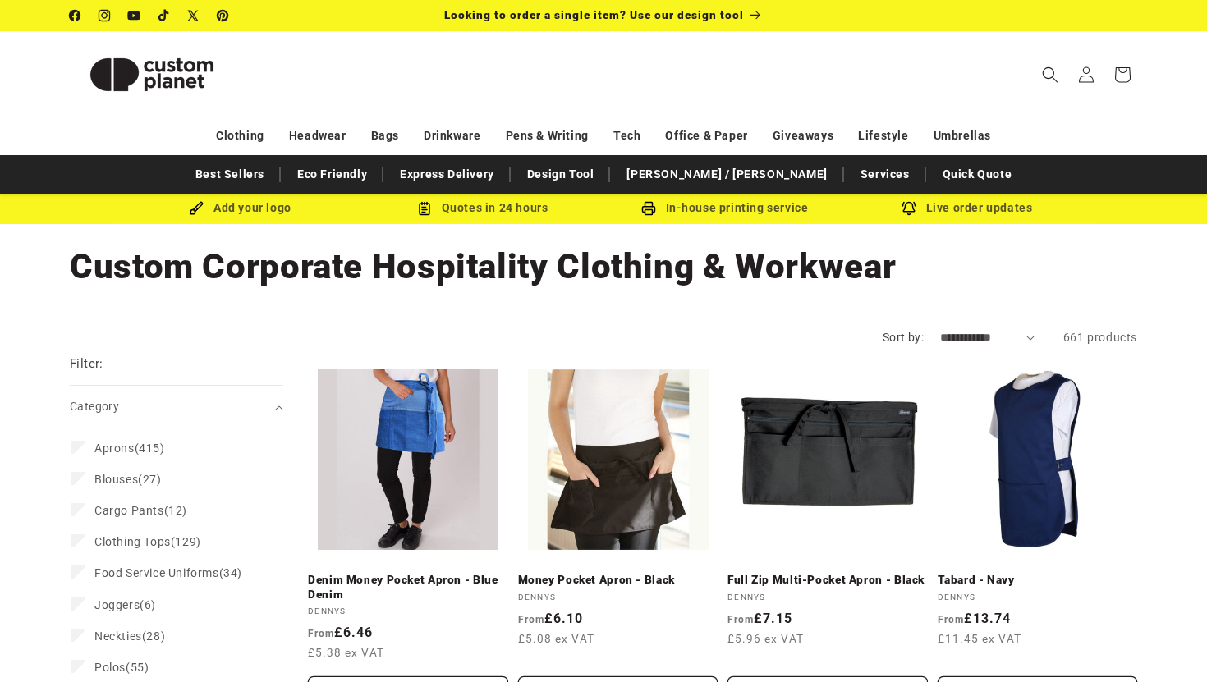 Image resolution: width=1207 pixels, height=682 pixels. What do you see at coordinates (408, 587) in the screenshot?
I see `a: Denim Money Pocket Apron - Blue Denim` at bounding box center [408, 587].